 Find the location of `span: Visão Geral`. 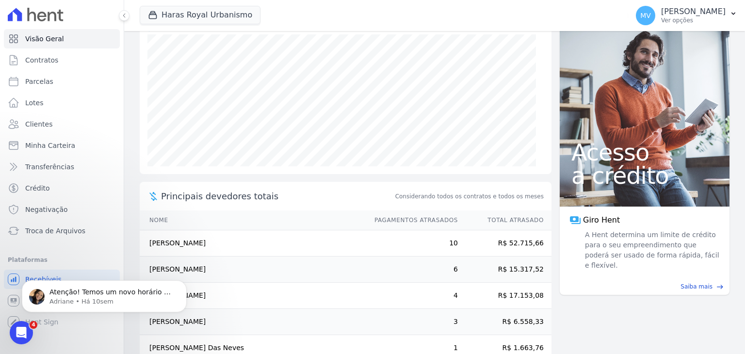

span: Visão Geral is located at coordinates (45, 39).